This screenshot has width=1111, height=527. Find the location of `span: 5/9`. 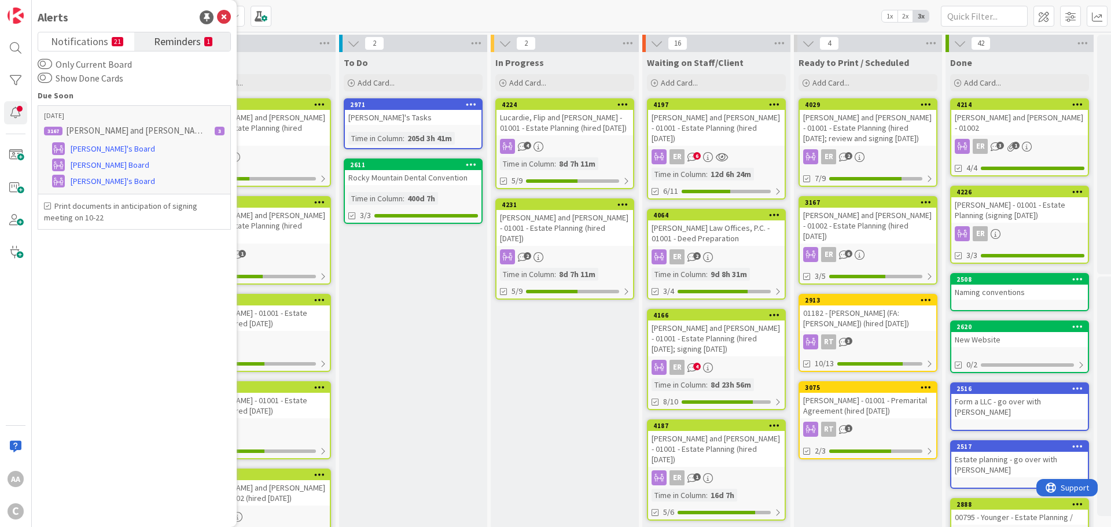

span: 5/9 is located at coordinates (517, 181).